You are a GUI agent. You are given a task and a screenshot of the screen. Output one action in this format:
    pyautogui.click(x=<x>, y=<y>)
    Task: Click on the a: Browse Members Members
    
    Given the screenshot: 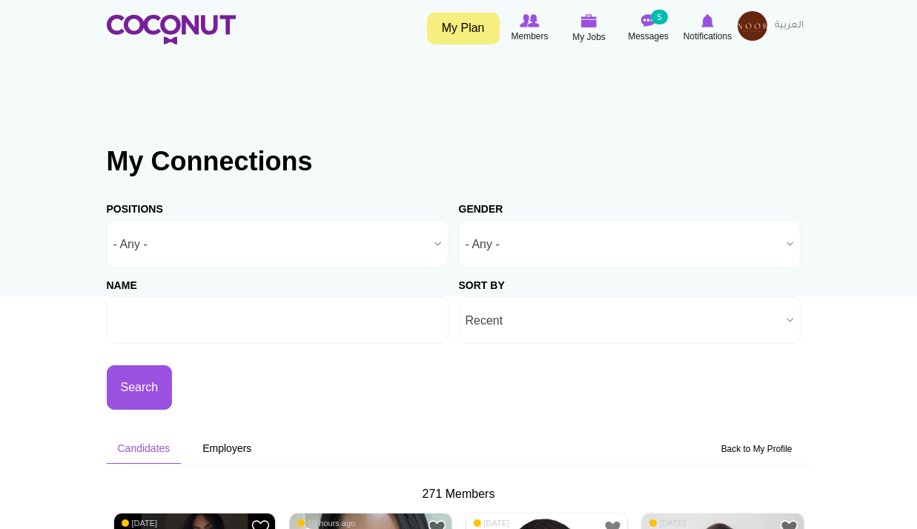 What is the action you would take?
    pyautogui.click(x=530, y=28)
    